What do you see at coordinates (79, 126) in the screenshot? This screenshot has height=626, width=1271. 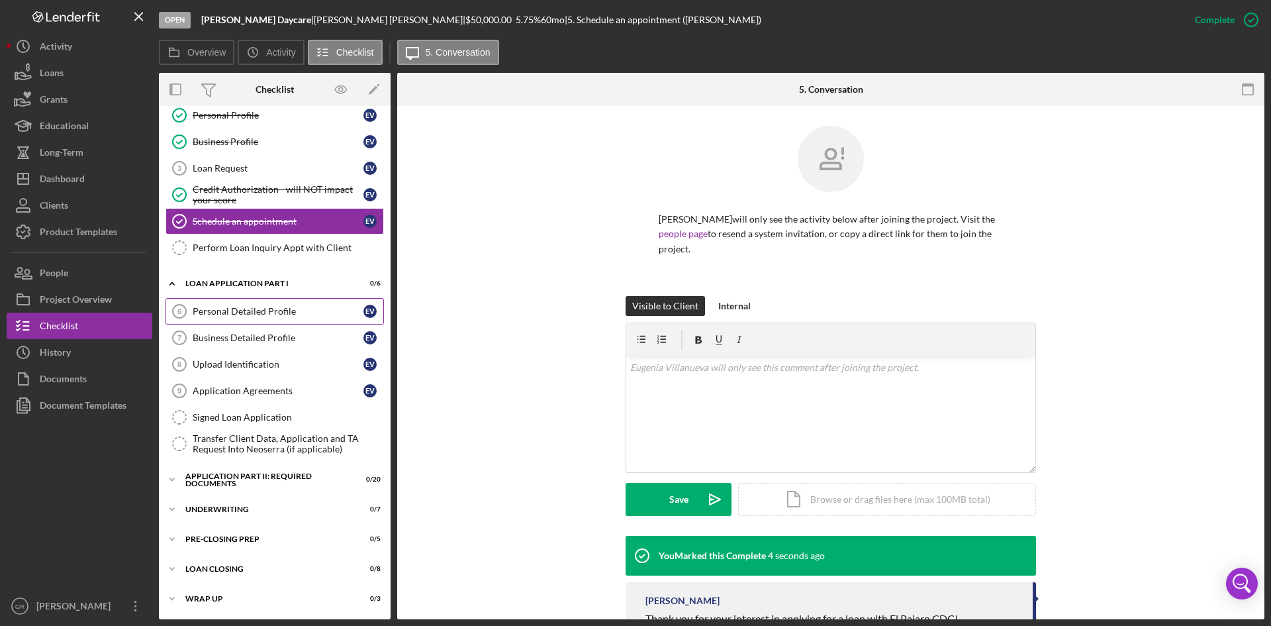 I see `button: Educational` at bounding box center [79, 126].